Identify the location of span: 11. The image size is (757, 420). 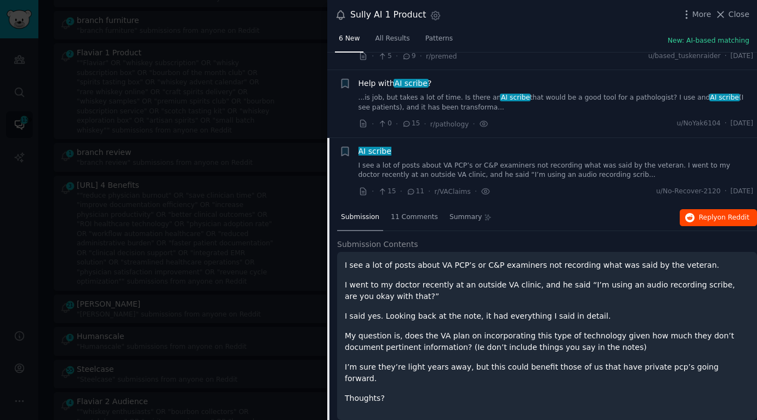
(415, 192).